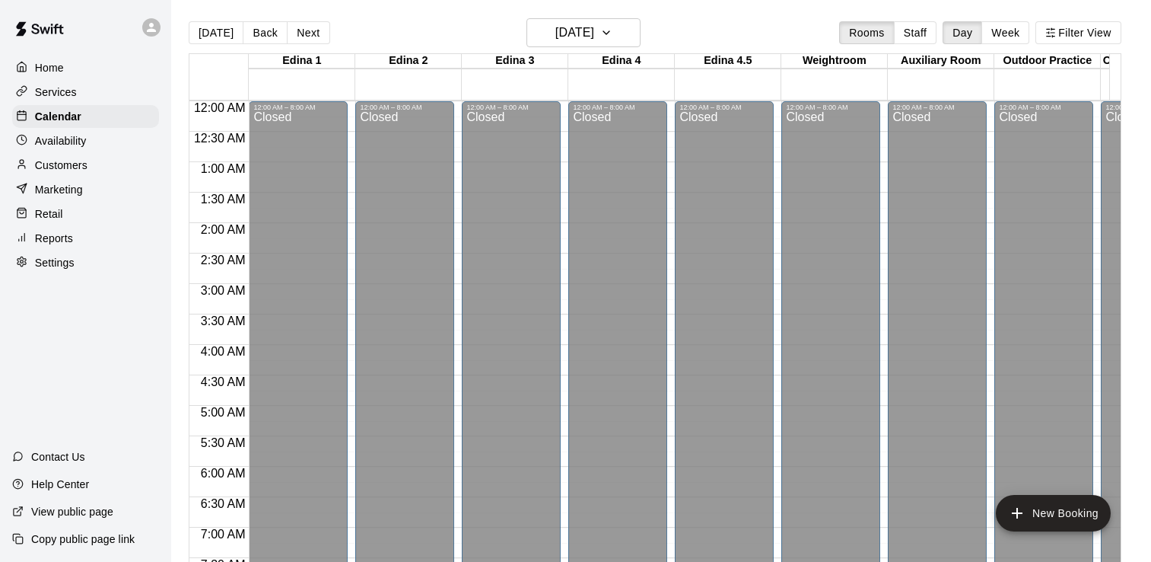 This screenshot has width=1151, height=562. Describe the element at coordinates (223, 412) in the screenshot. I see `span: 5:00 AM` at that location.